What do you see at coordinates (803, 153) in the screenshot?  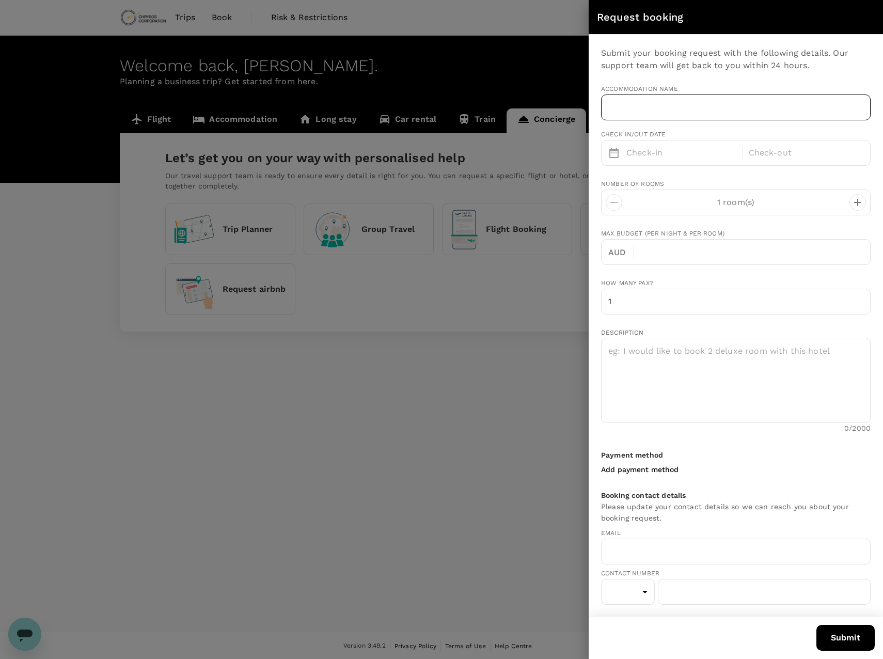 I see `p: Check-out` at bounding box center [803, 153].